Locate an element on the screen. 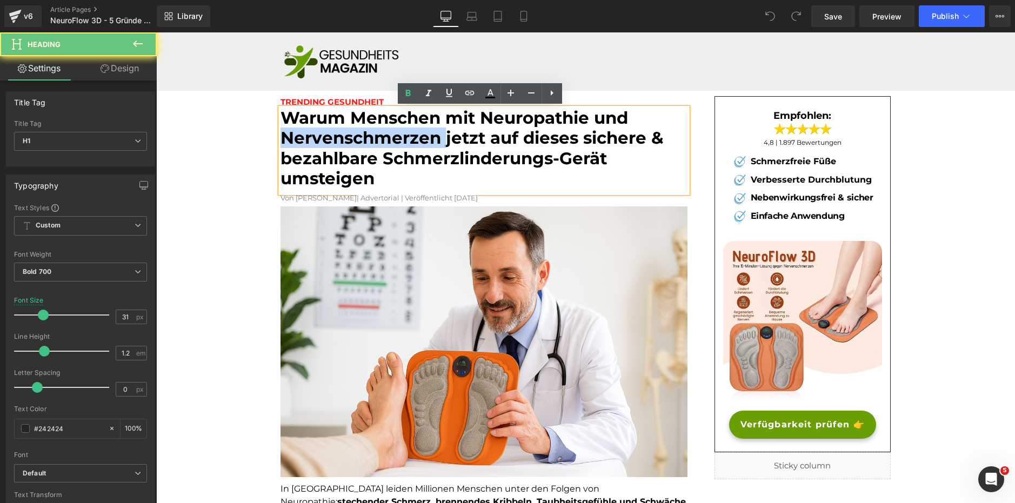 The height and width of the screenshot is (503, 1015). a: New Library is located at coordinates (183, 16).